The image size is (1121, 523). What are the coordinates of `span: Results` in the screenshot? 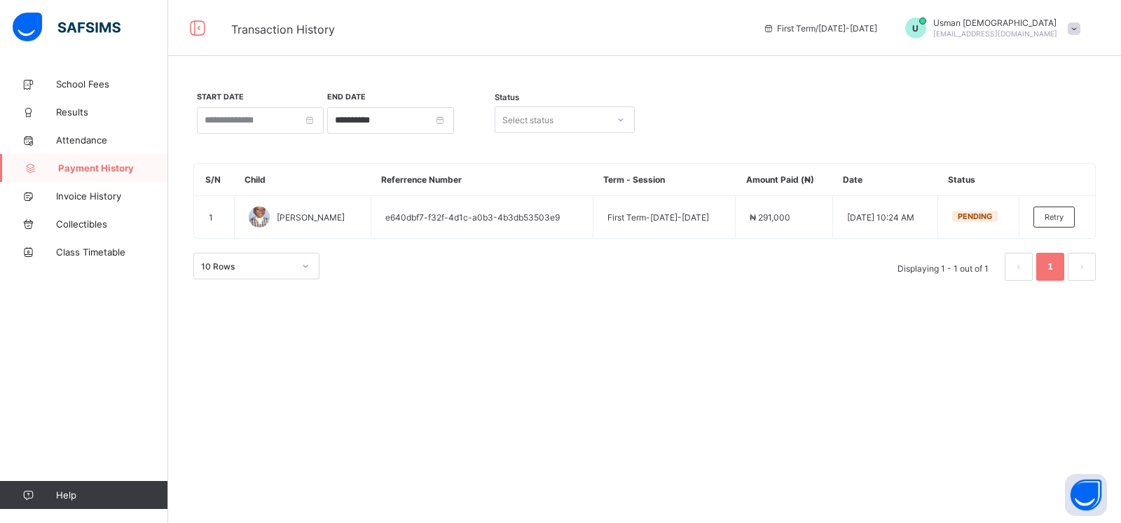 It's located at (112, 112).